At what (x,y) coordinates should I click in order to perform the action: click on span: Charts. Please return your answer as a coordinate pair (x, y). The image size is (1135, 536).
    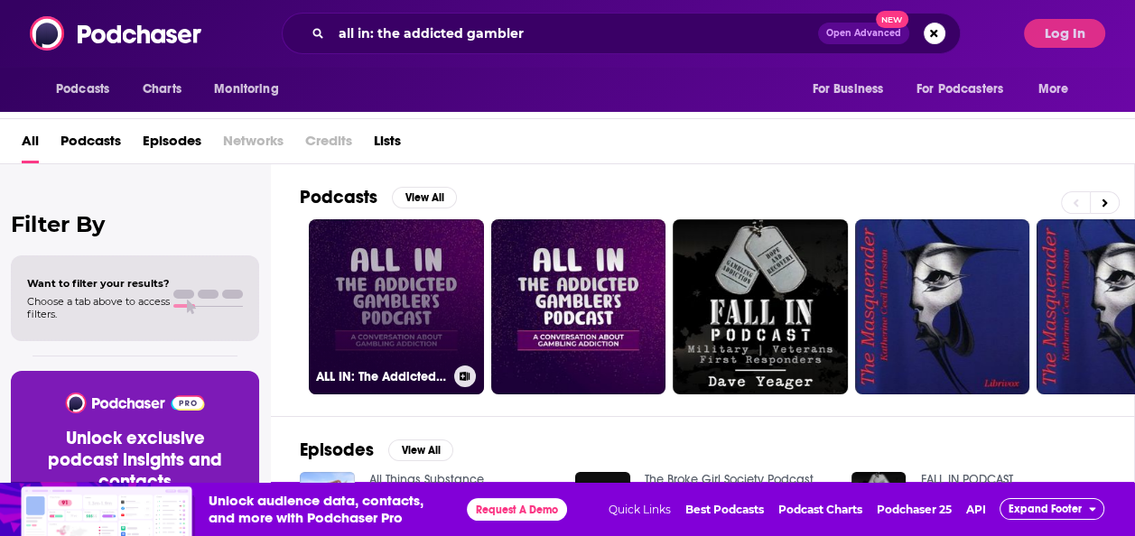
    Looking at the image, I should click on (162, 89).